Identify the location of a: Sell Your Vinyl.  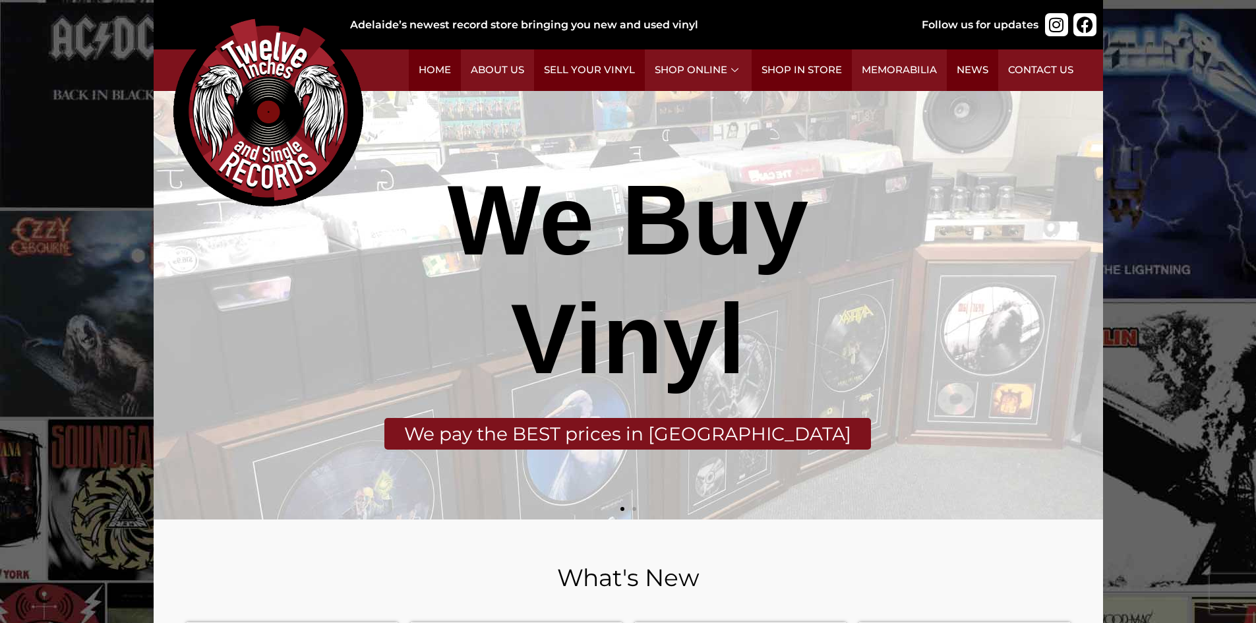
(589, 70).